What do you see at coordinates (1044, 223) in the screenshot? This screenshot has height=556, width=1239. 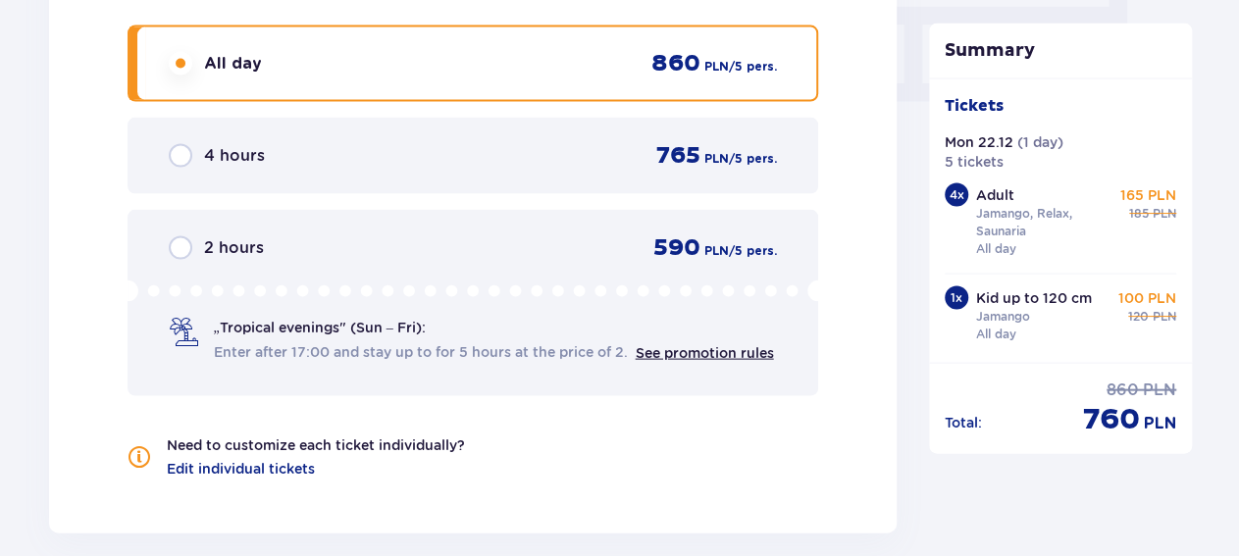 I see `p: Jamango, Relax, Saunaria` at bounding box center [1044, 223].